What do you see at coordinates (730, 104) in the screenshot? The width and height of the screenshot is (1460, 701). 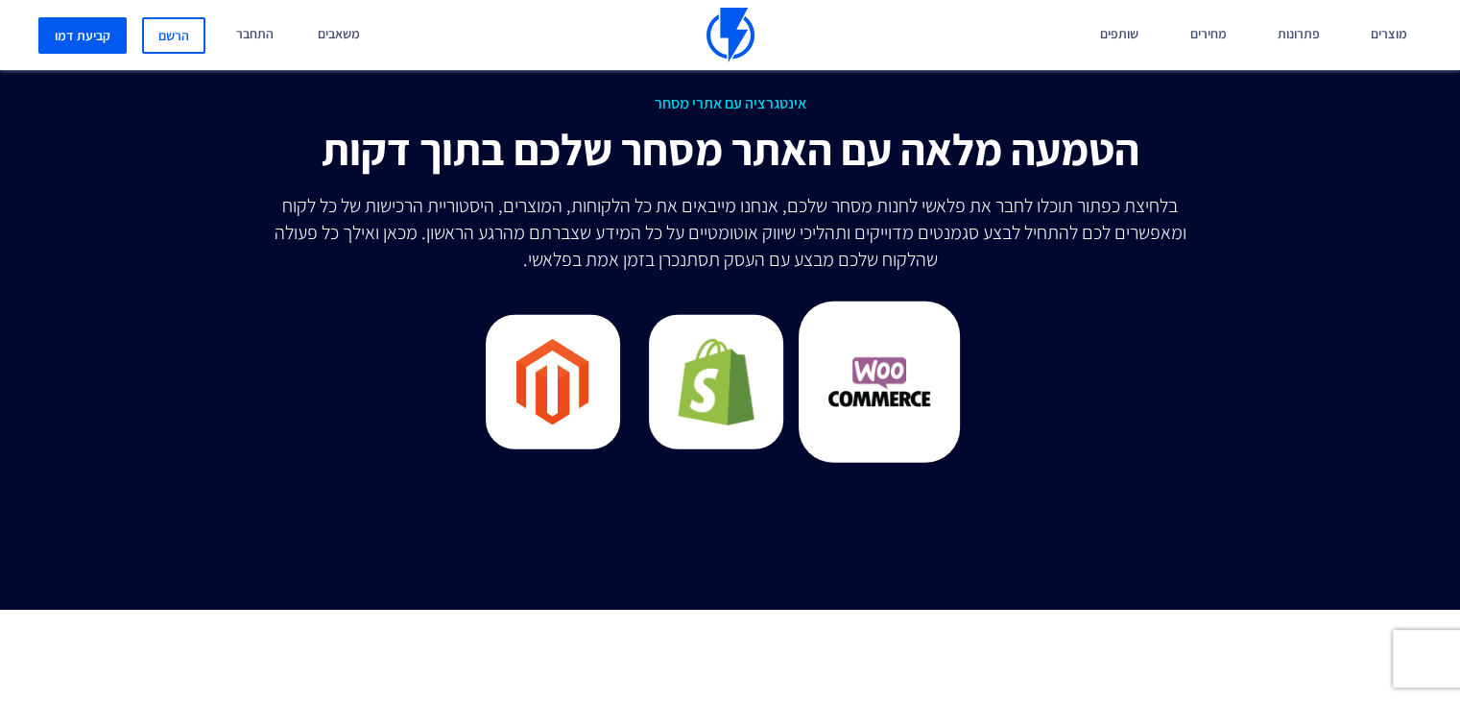 I see `span: אינטגרציה עם אתרי מסחר` at bounding box center [730, 104].